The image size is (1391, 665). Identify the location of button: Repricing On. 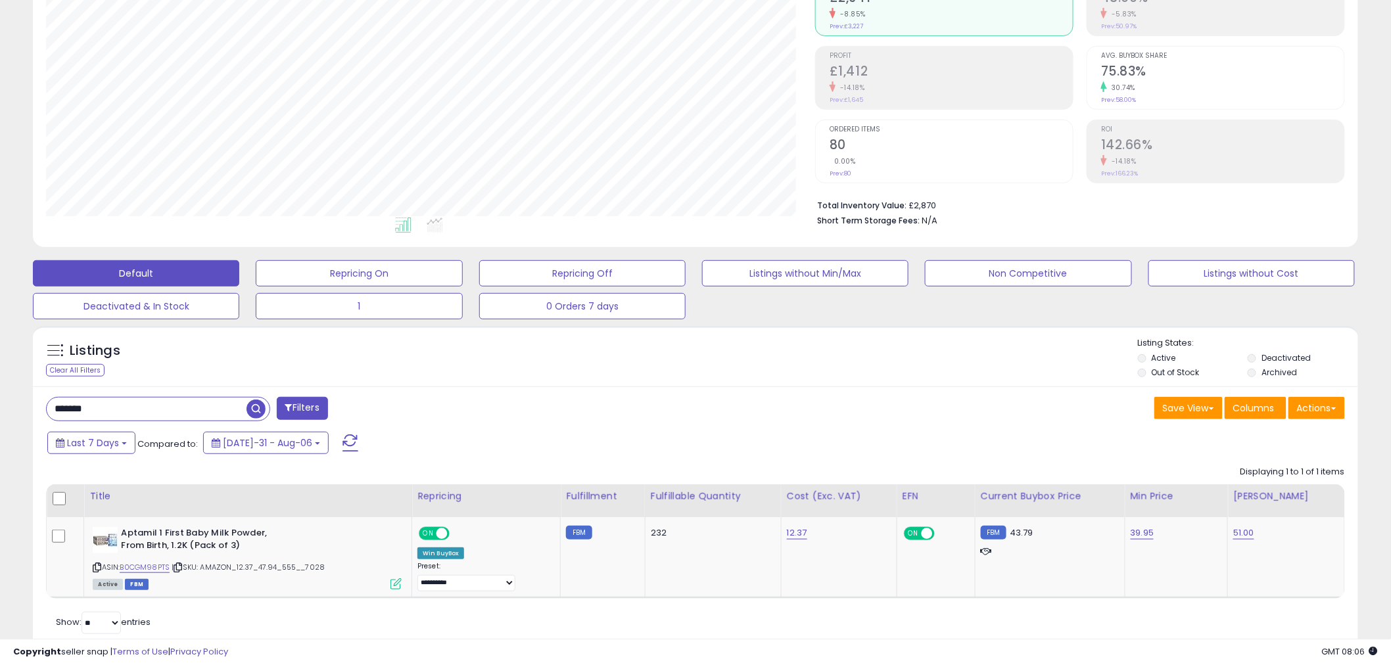
(359, 274).